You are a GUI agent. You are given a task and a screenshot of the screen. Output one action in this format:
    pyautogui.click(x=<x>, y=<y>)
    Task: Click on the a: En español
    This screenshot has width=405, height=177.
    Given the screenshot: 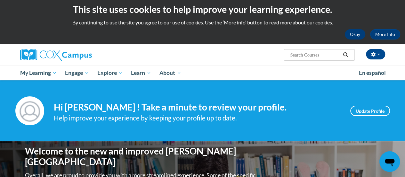 What is the action you would take?
    pyautogui.click(x=373, y=73)
    